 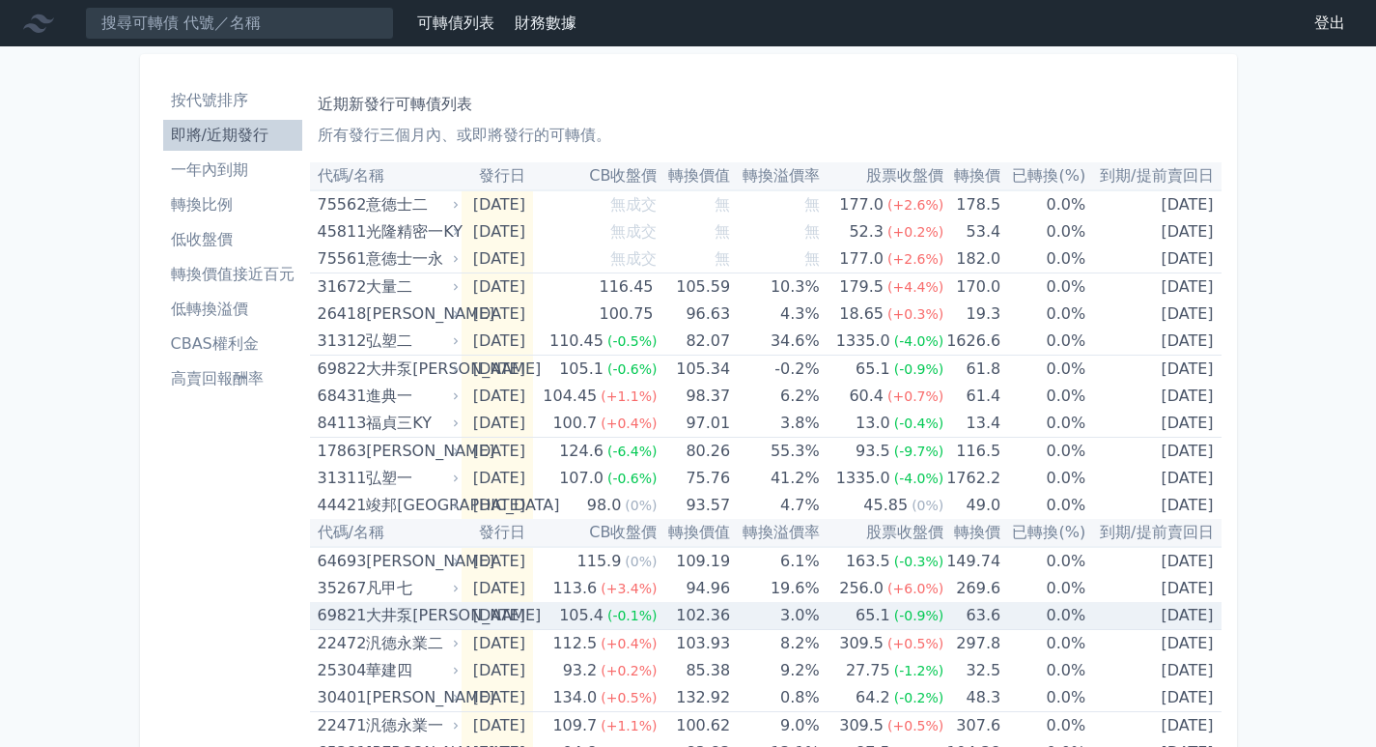 What do you see at coordinates (972, 176) in the screenshot?
I see `th: 轉換價` at bounding box center [972, 176].